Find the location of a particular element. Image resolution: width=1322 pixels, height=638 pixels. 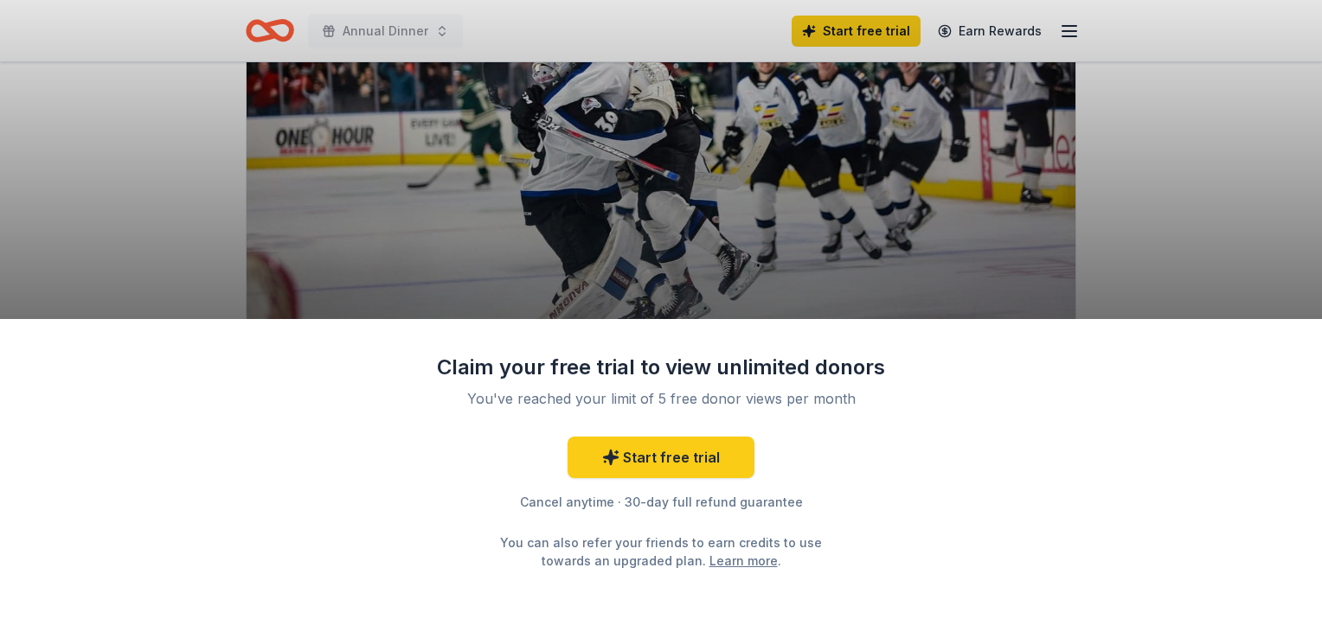

div: You can also refer your friends to earn credits to use towards an upgraded plan. . is located at coordinates (661, 552).